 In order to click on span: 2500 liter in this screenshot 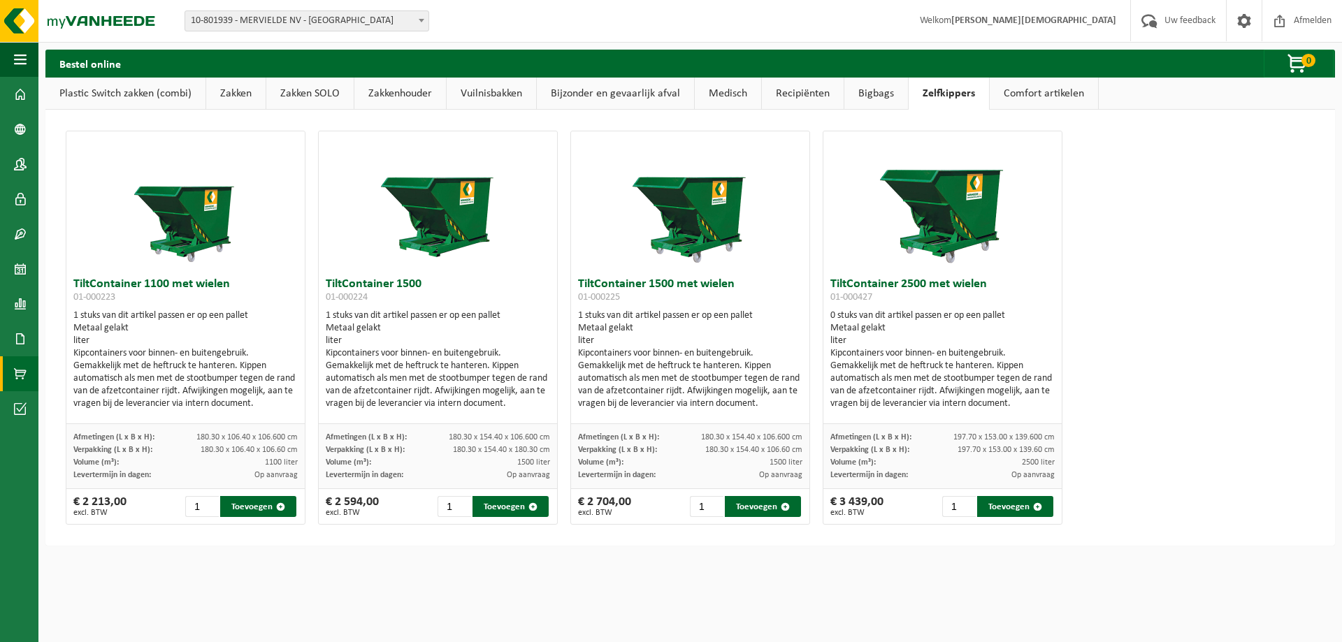, I will do `click(1038, 463)`.